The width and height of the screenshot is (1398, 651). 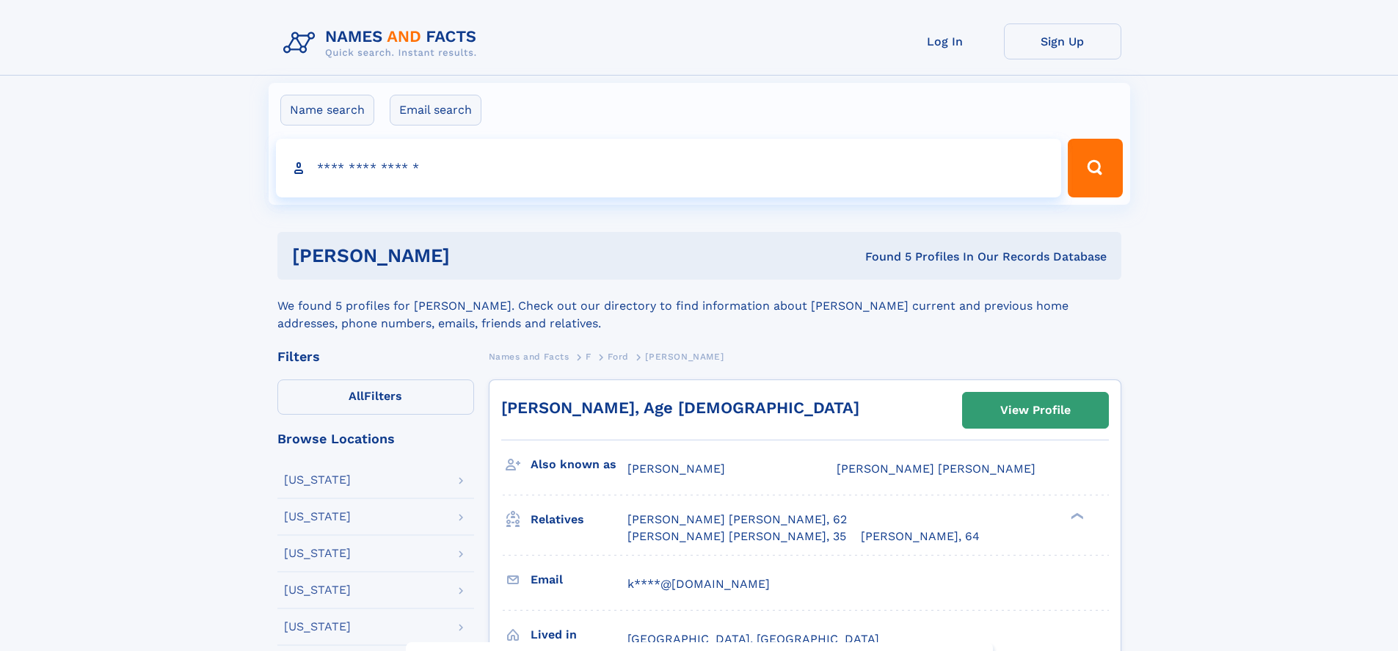 What do you see at coordinates (579, 635) in the screenshot?
I see `h3: Lived in` at bounding box center [579, 635].